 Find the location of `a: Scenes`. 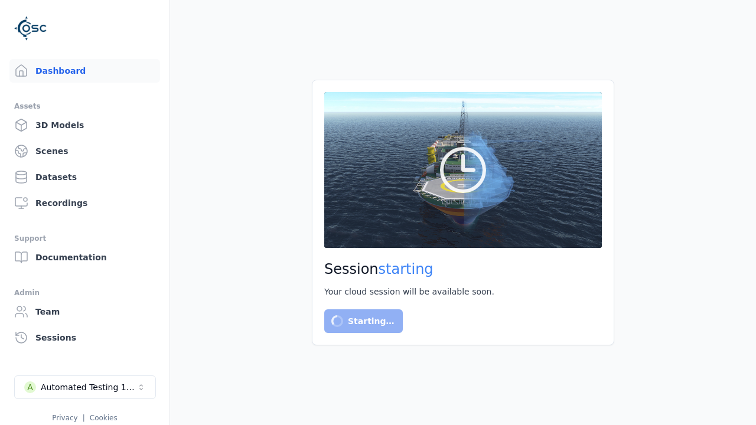

a: Scenes is located at coordinates (84, 151).